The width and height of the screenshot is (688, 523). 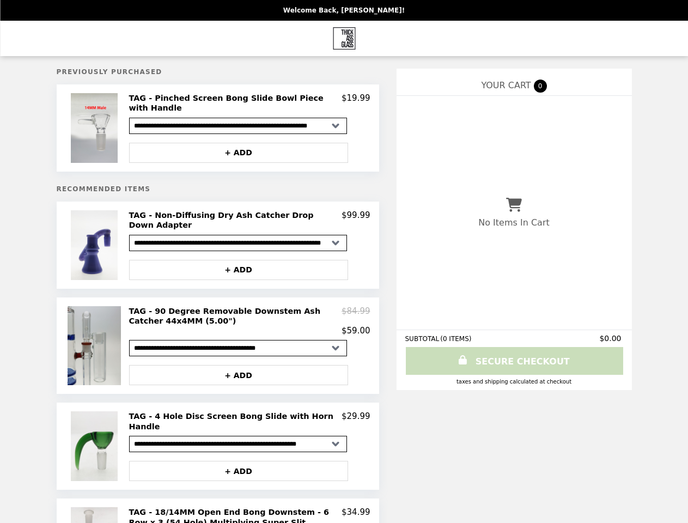 I want to click on p: $19.99, so click(x=356, y=103).